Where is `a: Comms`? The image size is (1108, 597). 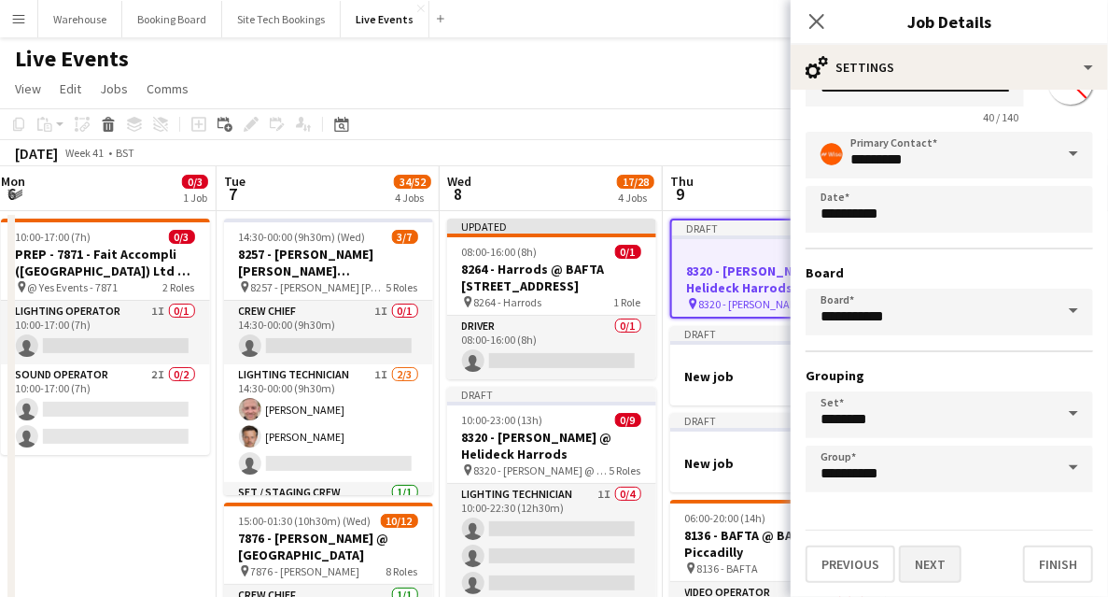 a: Comms is located at coordinates (167, 89).